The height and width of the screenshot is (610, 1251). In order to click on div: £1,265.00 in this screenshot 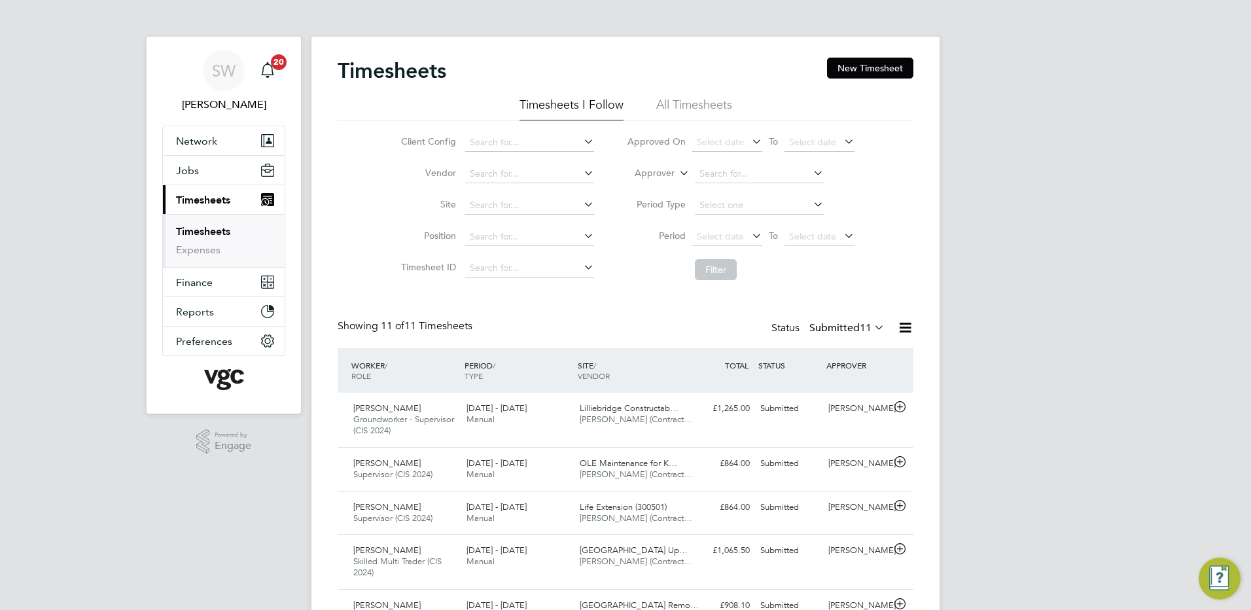, I will do `click(721, 408)`.